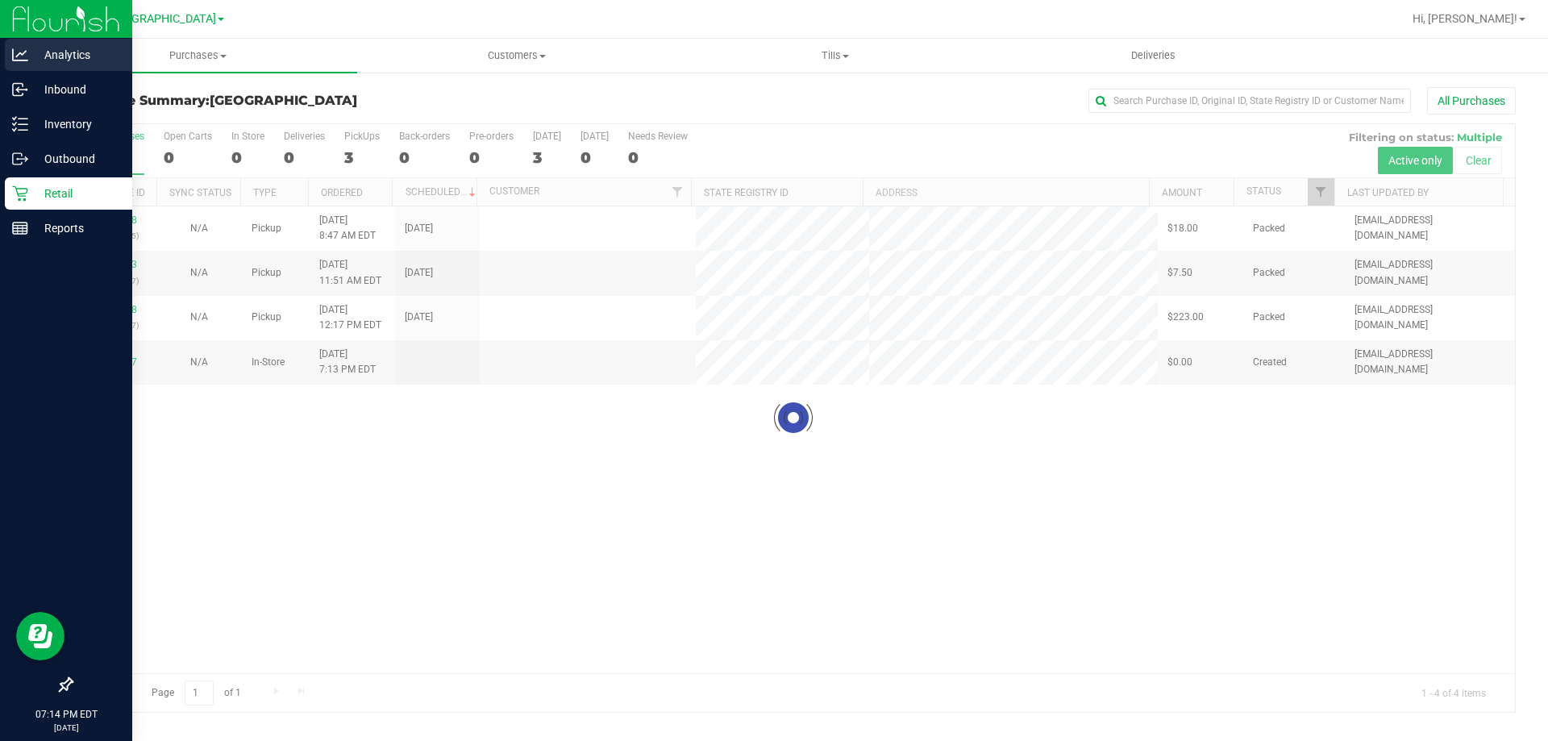 The width and height of the screenshot is (1548, 741). I want to click on inline-svg: Inbound, so click(20, 89).